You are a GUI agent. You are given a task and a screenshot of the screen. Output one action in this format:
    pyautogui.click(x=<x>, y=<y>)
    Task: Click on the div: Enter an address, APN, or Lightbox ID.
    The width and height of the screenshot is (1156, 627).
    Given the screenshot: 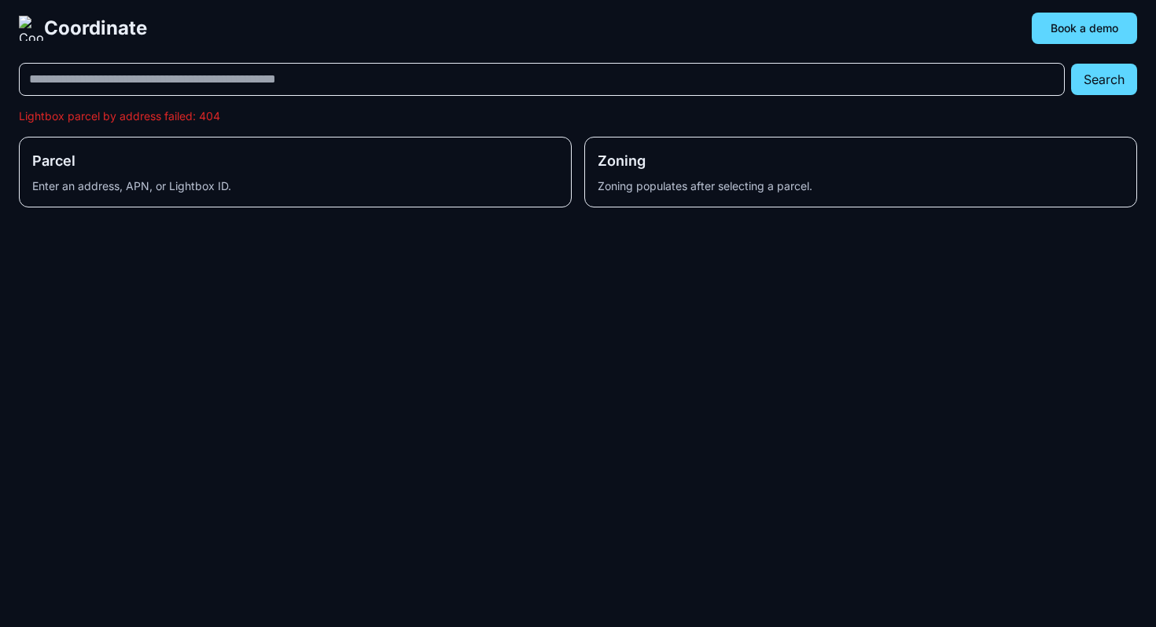 What is the action you would take?
    pyautogui.click(x=295, y=186)
    